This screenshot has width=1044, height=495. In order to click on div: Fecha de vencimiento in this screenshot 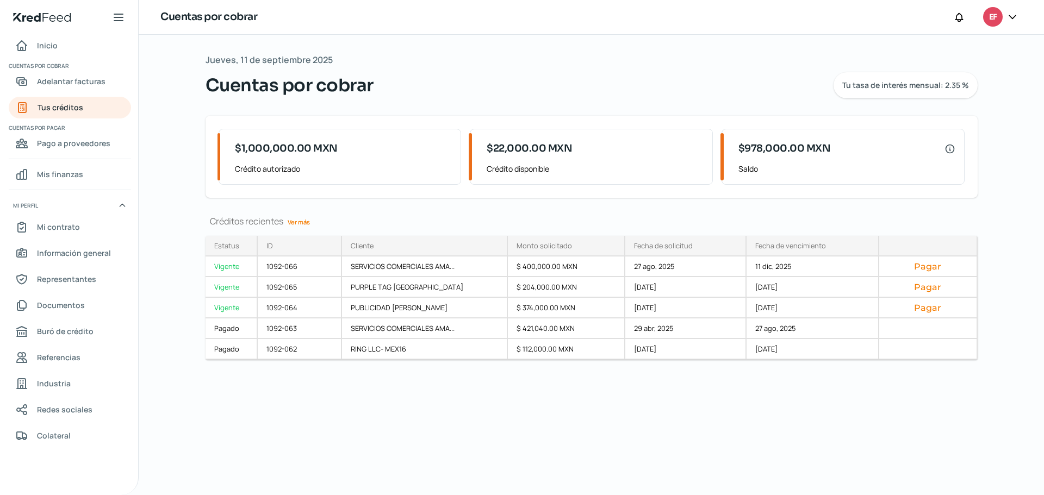, I will do `click(791, 246)`.